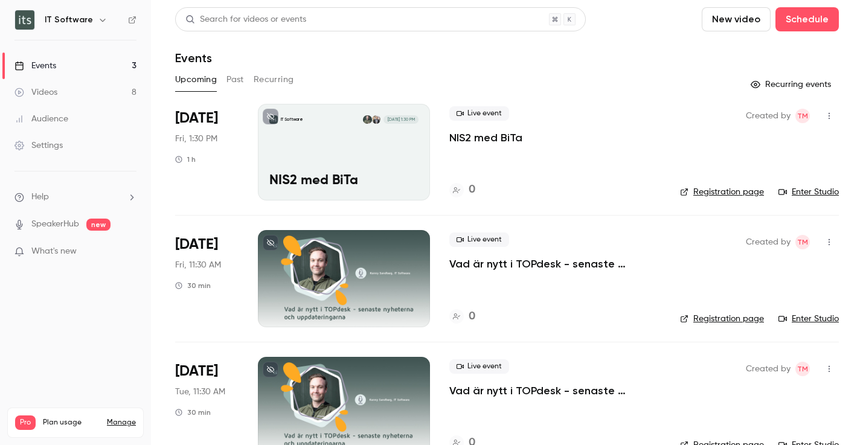 The width and height of the screenshot is (863, 445). I want to click on div: Search for videos or events, so click(246, 19).